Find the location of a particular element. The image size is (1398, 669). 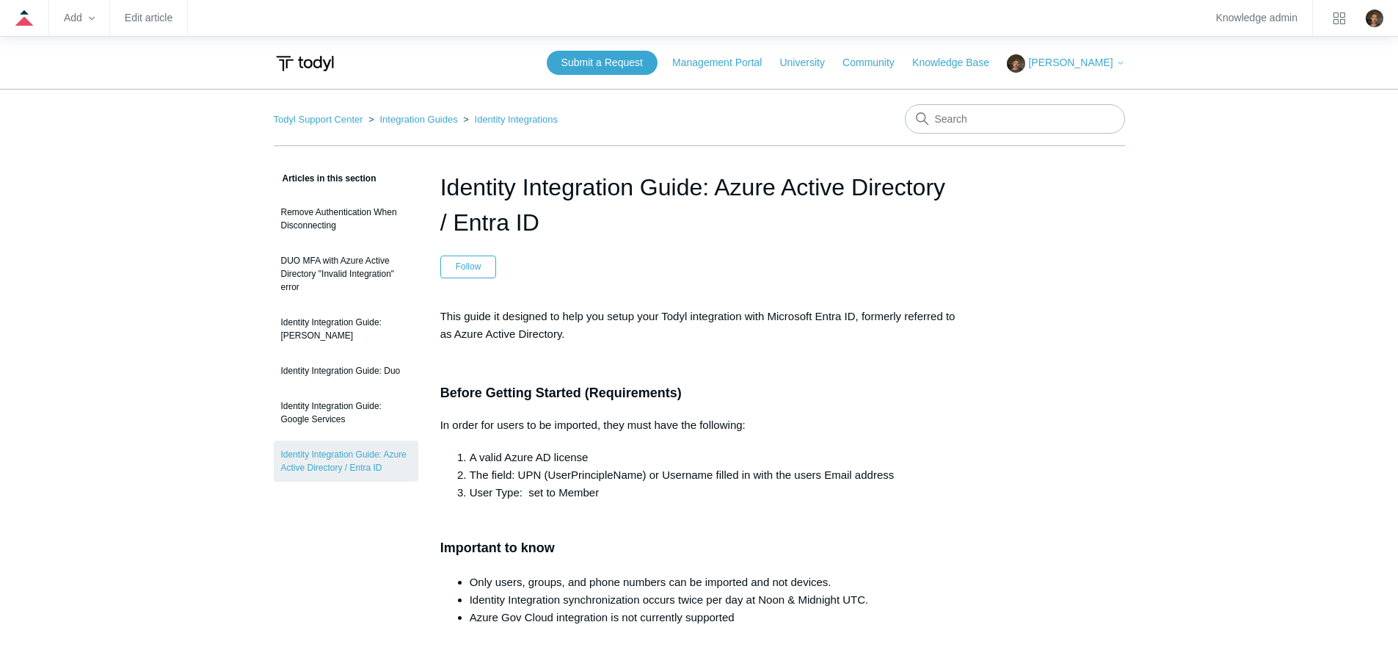

a: Submit a Request is located at coordinates (602, 62).